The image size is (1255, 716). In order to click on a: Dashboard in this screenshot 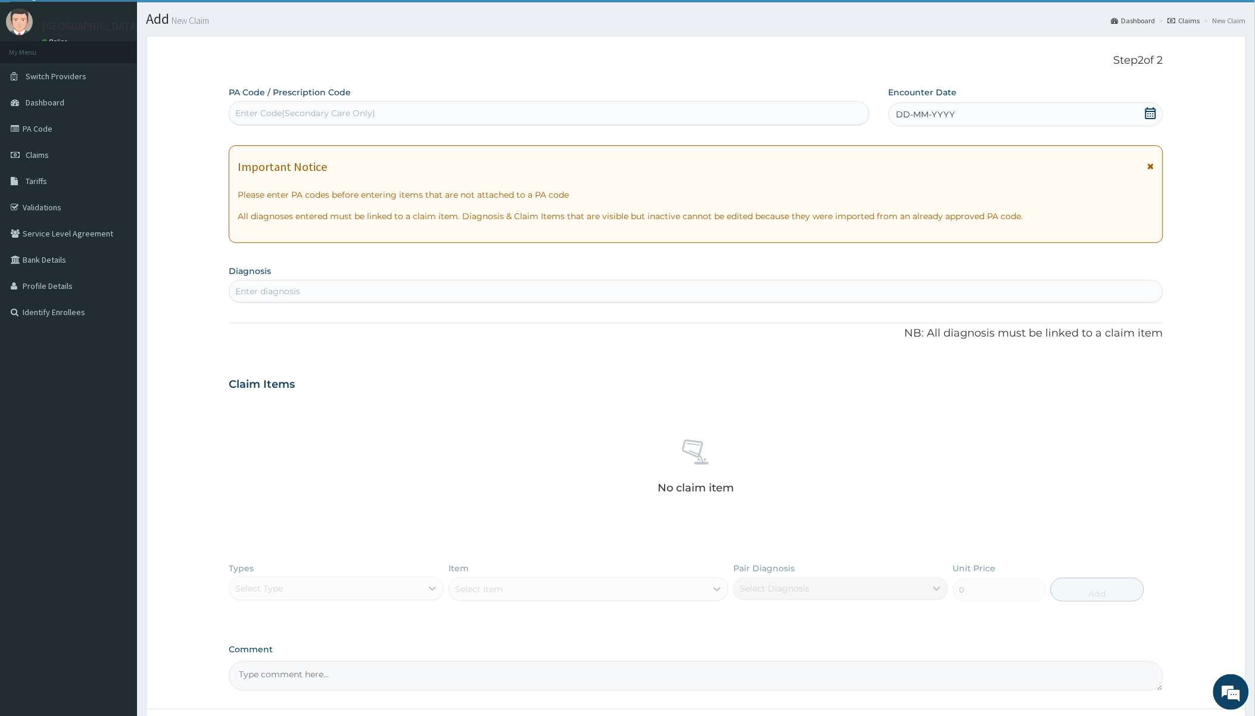, I will do `click(1134, 20)`.